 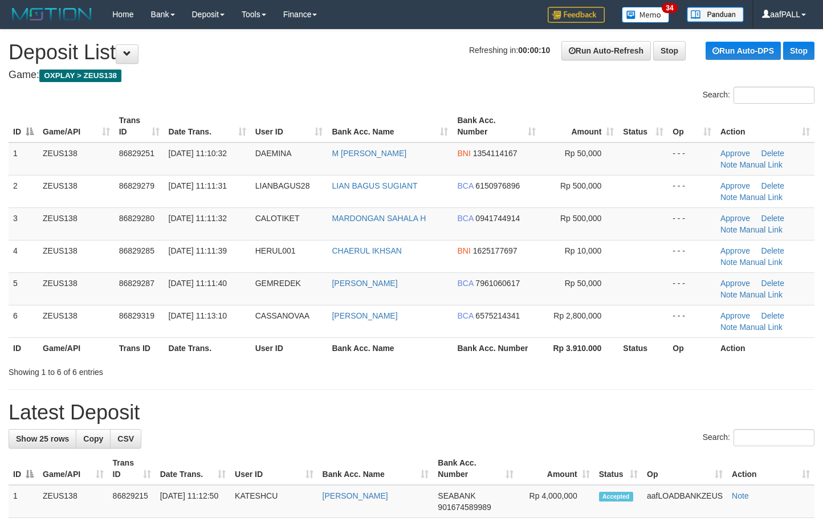 I want to click on span: Rp 10,000, so click(x=583, y=251).